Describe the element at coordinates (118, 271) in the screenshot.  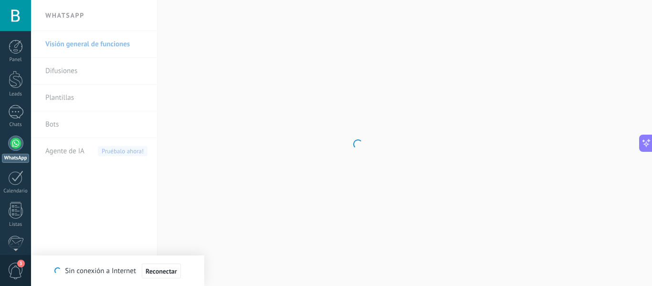
I see `div: Sin conexión a Internet` at that location.